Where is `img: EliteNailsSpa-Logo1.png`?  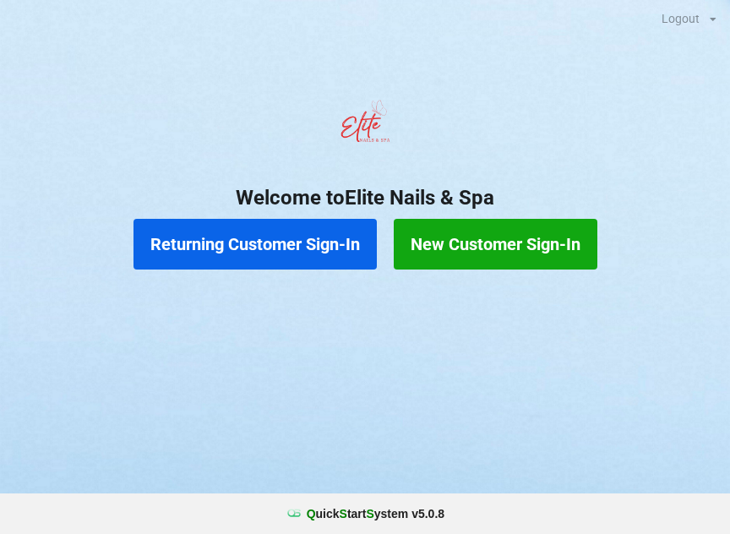
img: EliteNailsSpa-Logo1.png is located at coordinates (365, 126).